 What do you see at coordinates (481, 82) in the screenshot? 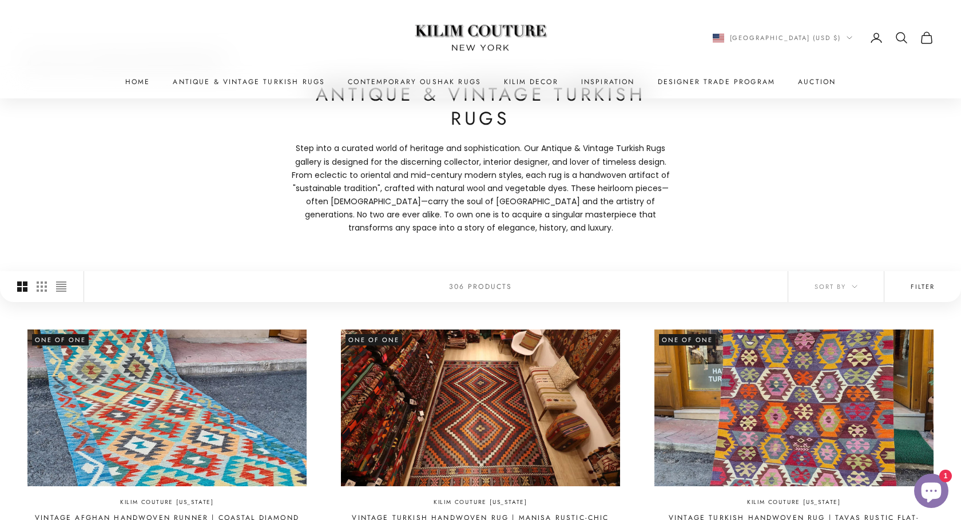
I see `nav: Primary navigation` at bounding box center [481, 82].